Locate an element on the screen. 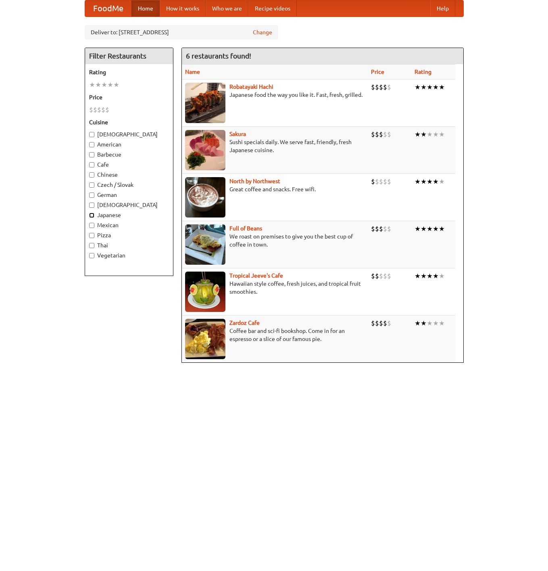  a: FoodMe is located at coordinates (108, 8).